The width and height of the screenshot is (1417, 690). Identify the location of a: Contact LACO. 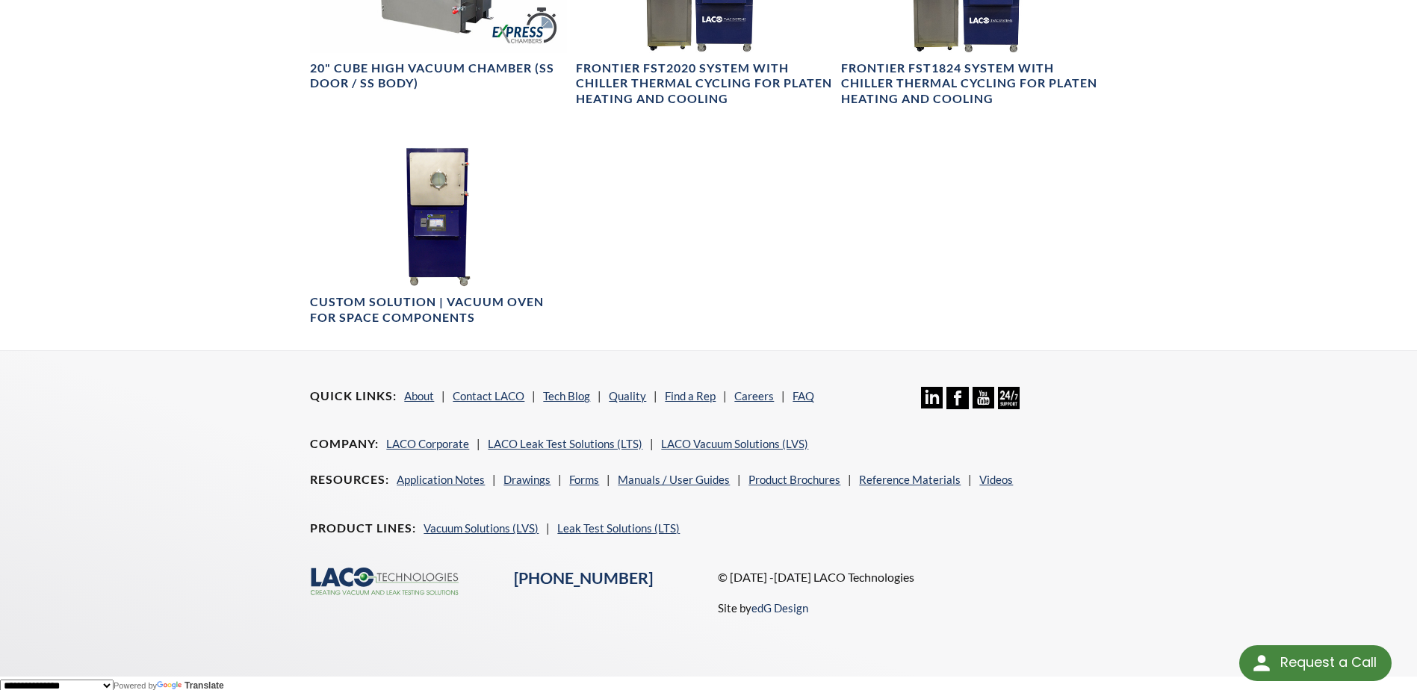
(489, 396).